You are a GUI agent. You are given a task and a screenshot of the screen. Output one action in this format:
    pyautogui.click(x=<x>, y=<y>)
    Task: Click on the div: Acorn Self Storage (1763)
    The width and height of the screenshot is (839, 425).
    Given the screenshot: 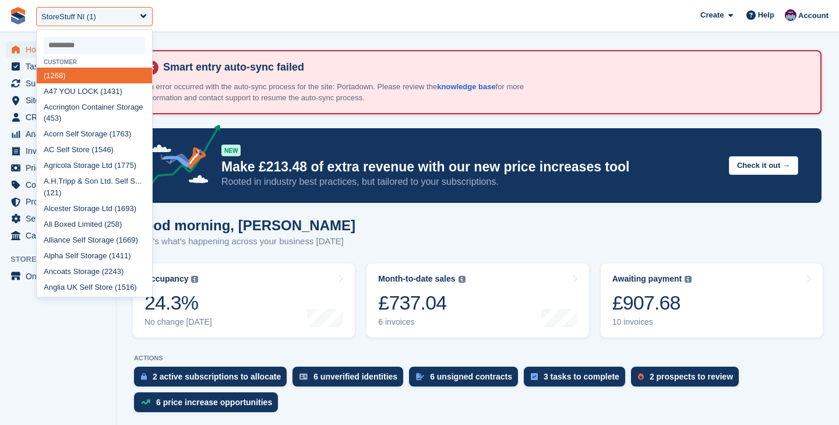 What is the action you would take?
    pyautogui.click(x=94, y=134)
    